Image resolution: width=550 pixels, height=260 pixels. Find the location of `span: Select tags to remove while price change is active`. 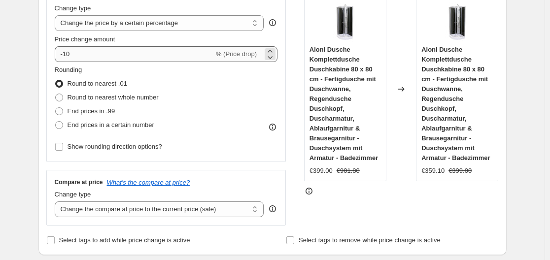

span: Select tags to remove while price change is active is located at coordinates (370, 240).